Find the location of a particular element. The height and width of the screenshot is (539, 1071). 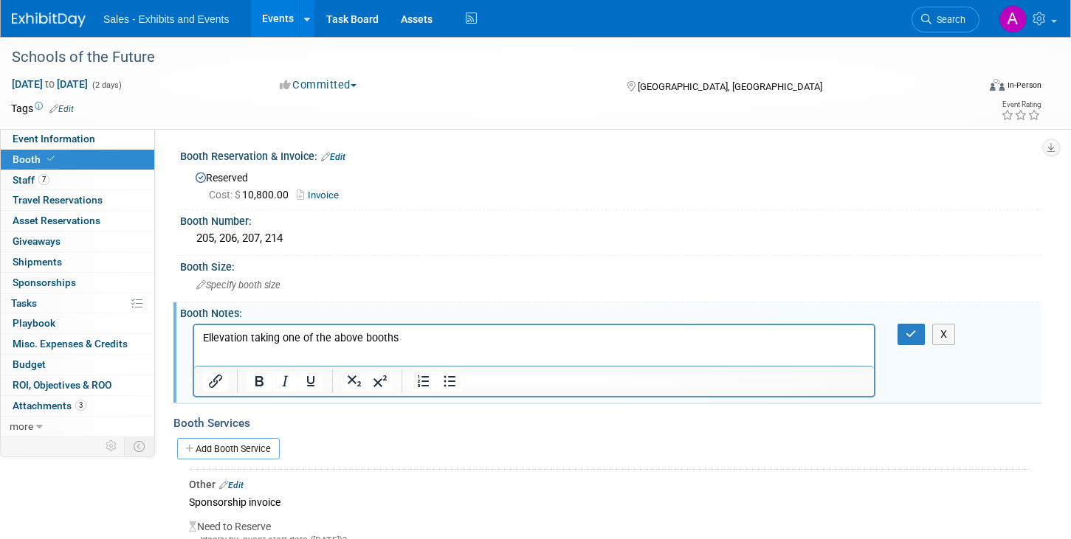

span: Playbook is located at coordinates (34, 323).